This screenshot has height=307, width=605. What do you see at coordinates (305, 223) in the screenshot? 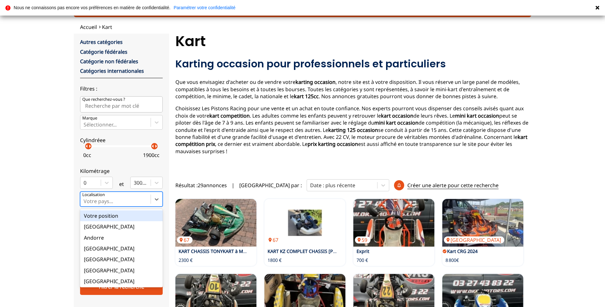
I see `a: KART KZ COMPLET CHASSIS HAASE + MOTEUR PAVESI67` at bounding box center [305, 223].